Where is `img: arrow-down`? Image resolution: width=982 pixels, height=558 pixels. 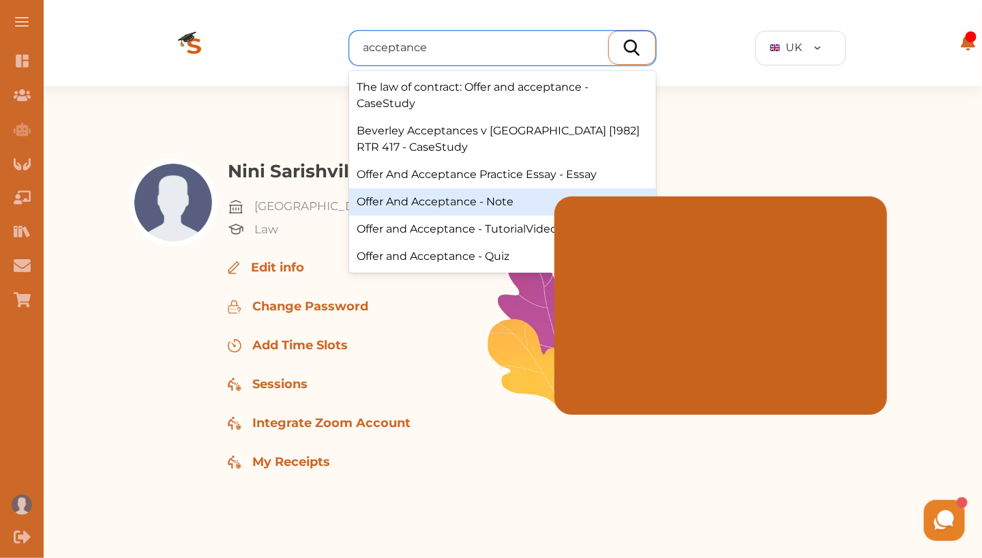
img: arrow-down is located at coordinates (817, 48).